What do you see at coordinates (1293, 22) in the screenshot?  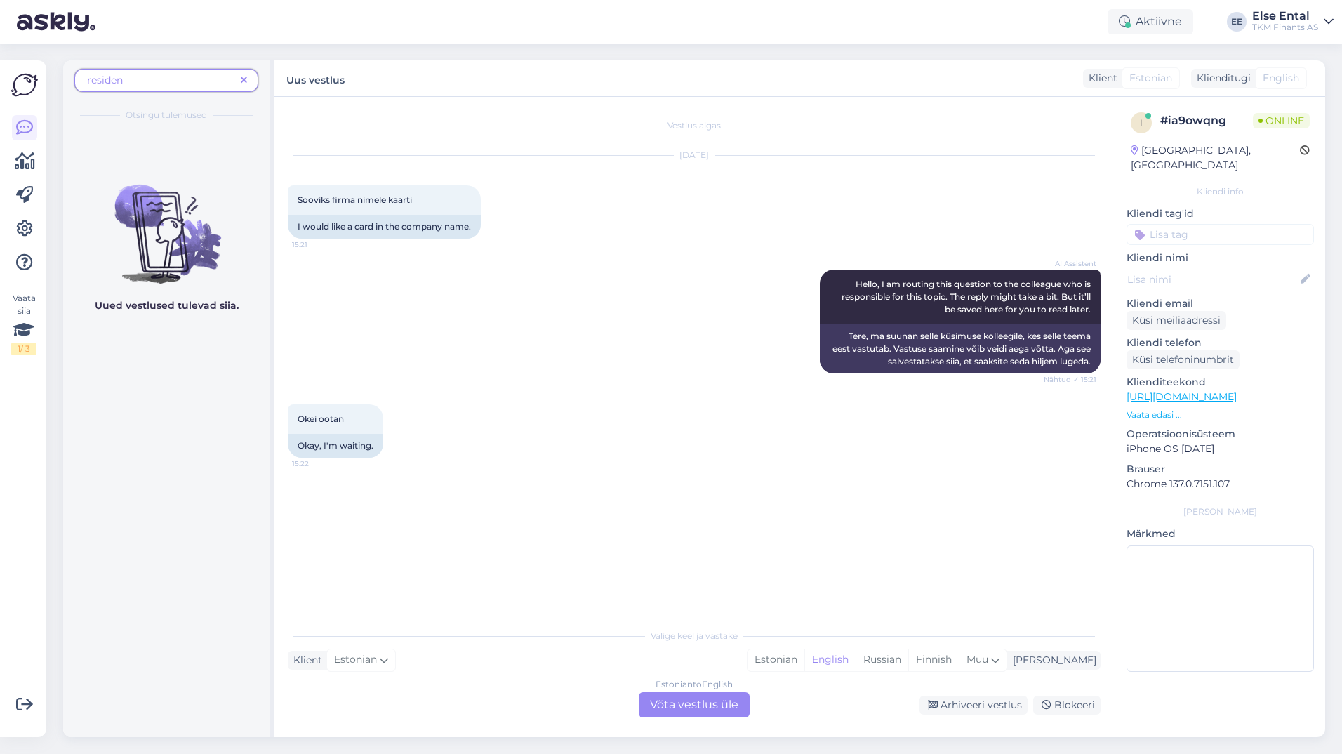 I see `a: Else EntalTKM Finants AS` at bounding box center [1293, 22].